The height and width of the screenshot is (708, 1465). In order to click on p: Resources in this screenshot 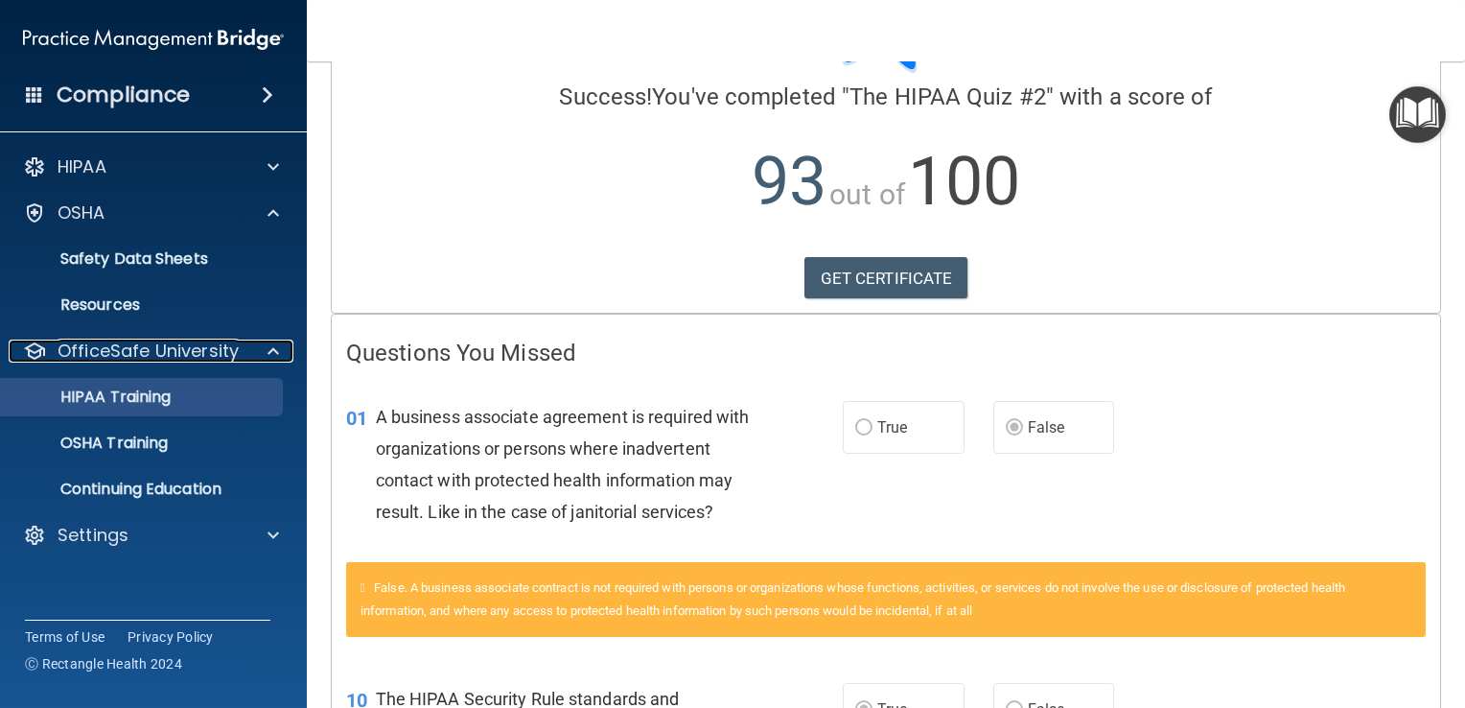, I will do `click(143, 305)`.